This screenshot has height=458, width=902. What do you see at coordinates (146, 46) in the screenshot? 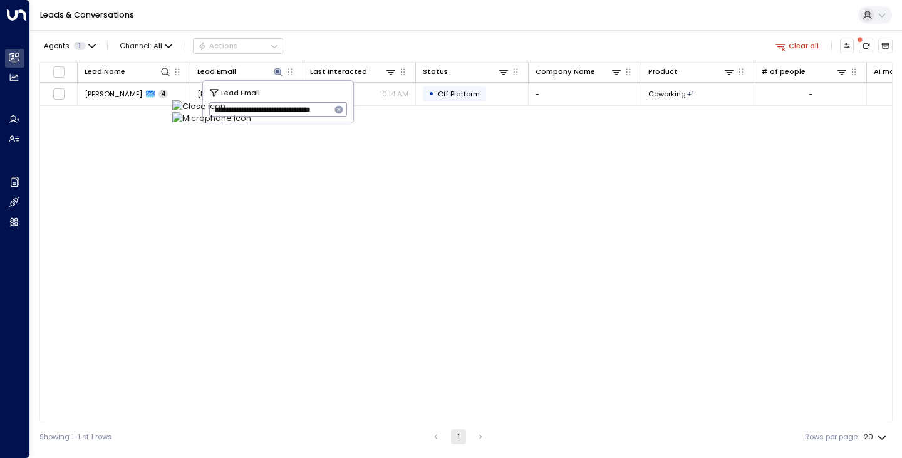
I see `button: Channel:All` at bounding box center [146, 46].